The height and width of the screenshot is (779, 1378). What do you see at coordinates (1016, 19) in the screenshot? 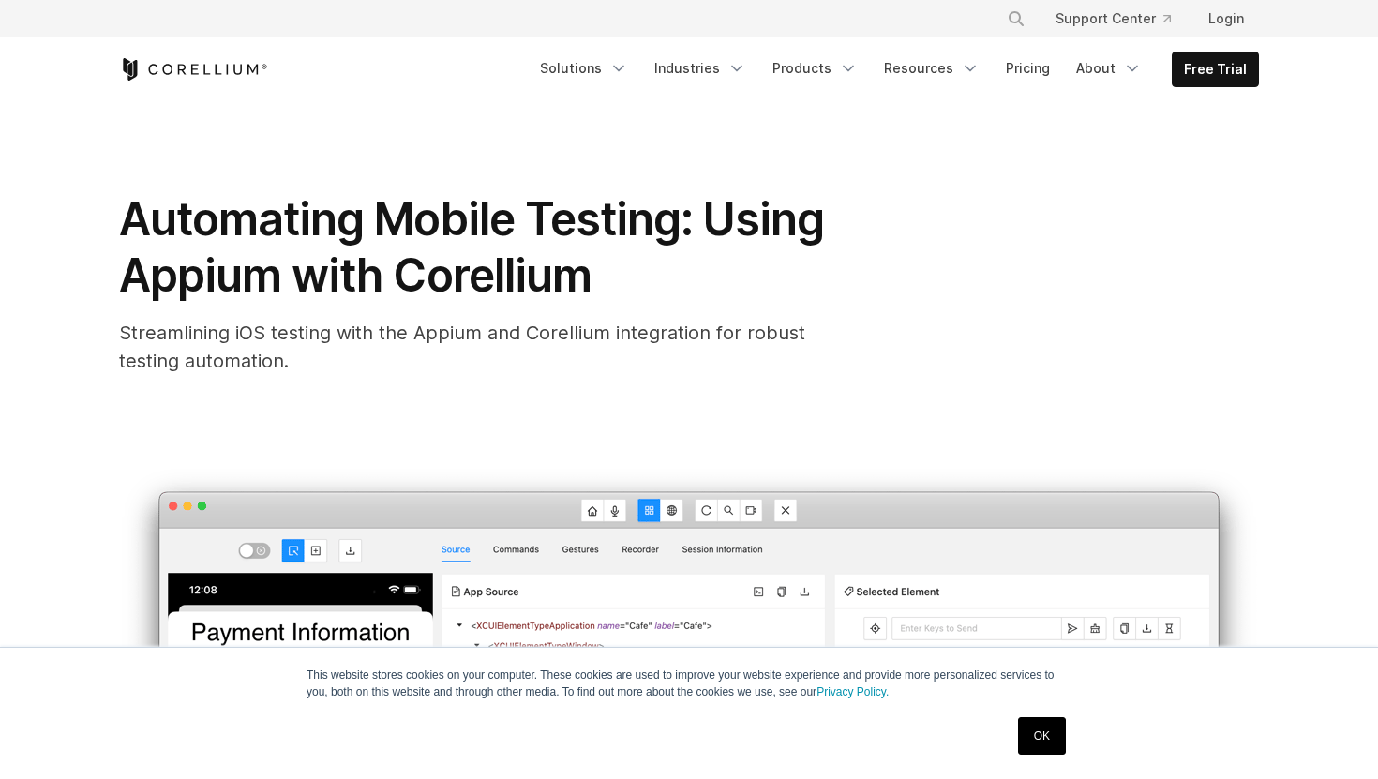
I see `button: Search` at bounding box center [1016, 19].